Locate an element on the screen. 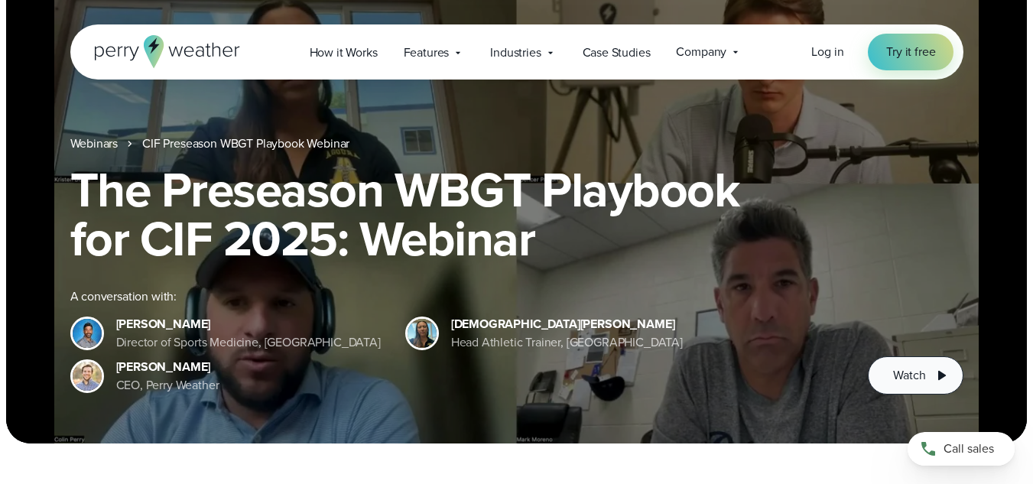 Image resolution: width=1033 pixels, height=484 pixels. span: Call sales is located at coordinates (969, 449).